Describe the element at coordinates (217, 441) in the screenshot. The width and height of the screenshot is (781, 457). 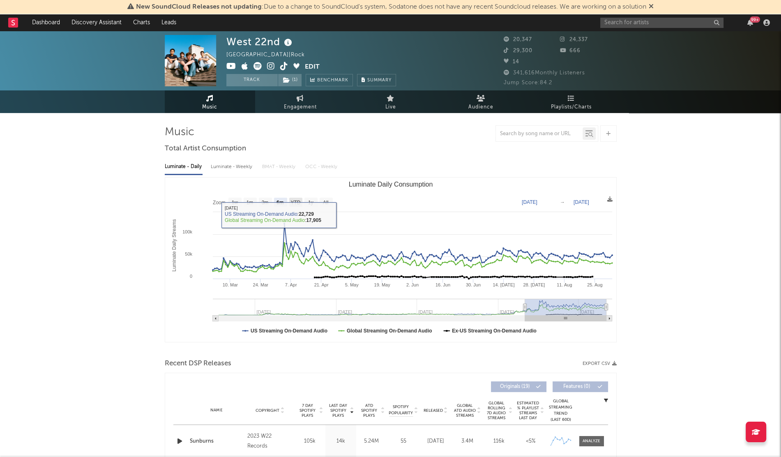
I see `div: Sunburns` at that location.